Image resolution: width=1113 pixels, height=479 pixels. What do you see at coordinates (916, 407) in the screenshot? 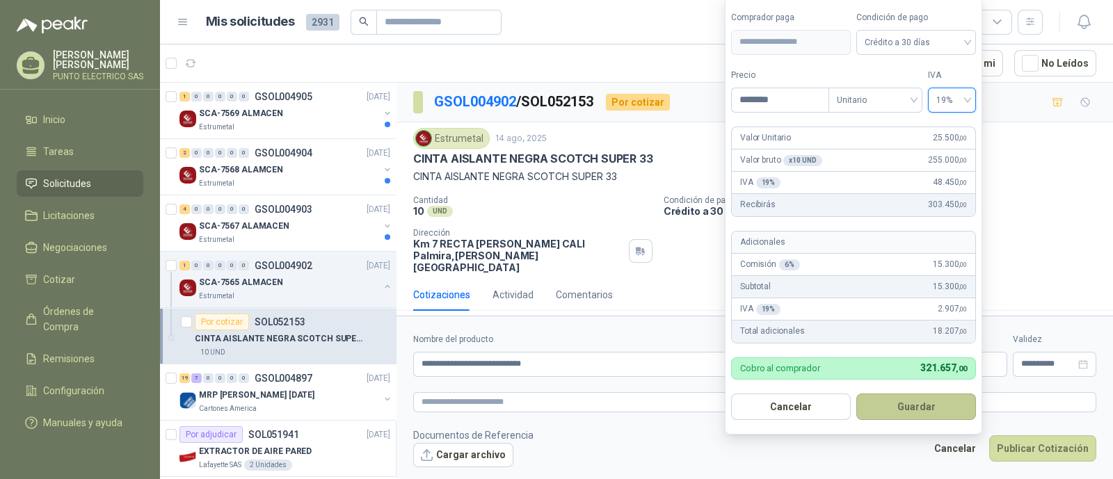
I see `button: Guardar` at bounding box center [916, 407].